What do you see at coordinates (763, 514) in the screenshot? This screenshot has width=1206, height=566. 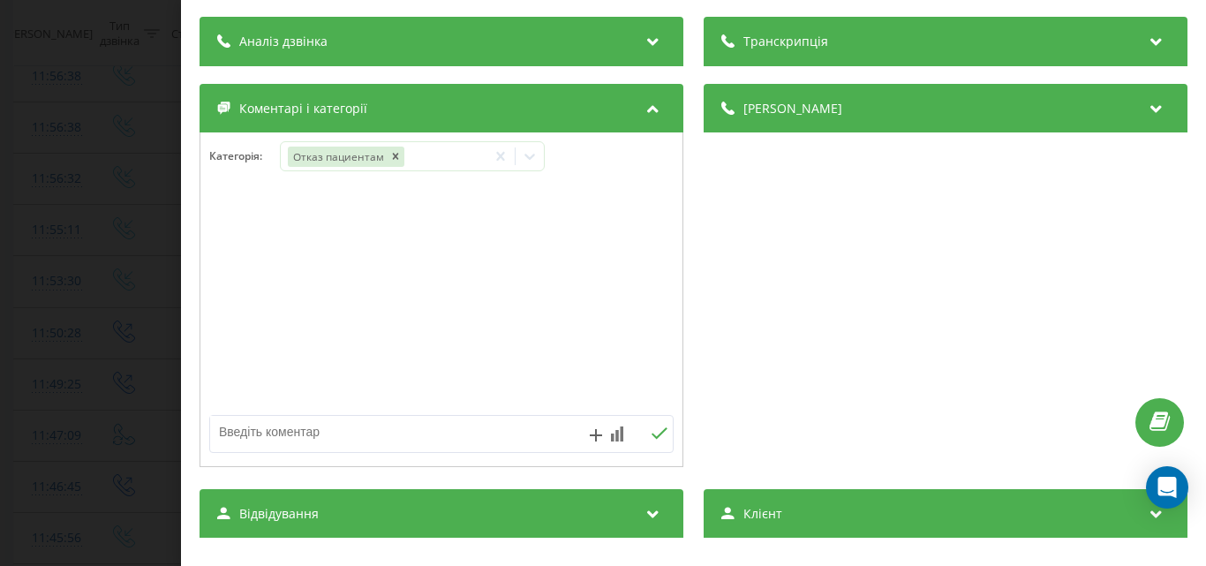 I see `span: Клієнт` at bounding box center [763, 514].